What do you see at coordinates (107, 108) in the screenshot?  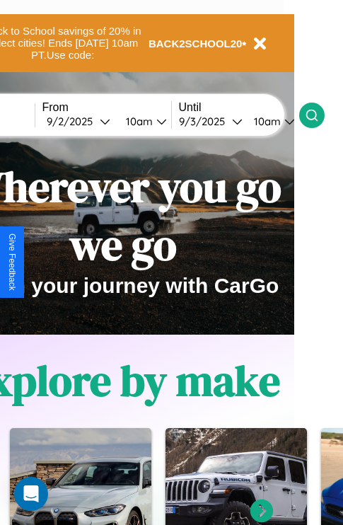 I see `label: From` at bounding box center [107, 108].